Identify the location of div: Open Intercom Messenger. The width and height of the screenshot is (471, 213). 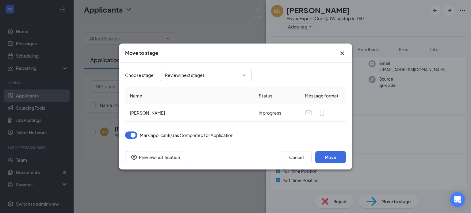
(458, 200).